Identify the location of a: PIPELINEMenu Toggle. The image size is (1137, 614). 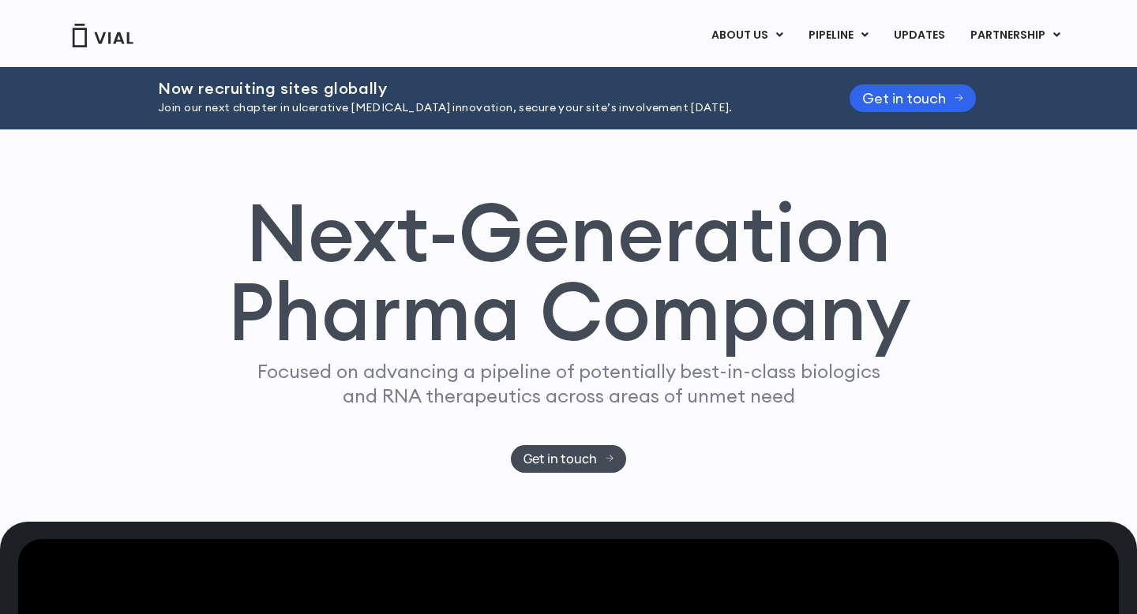
(838, 36).